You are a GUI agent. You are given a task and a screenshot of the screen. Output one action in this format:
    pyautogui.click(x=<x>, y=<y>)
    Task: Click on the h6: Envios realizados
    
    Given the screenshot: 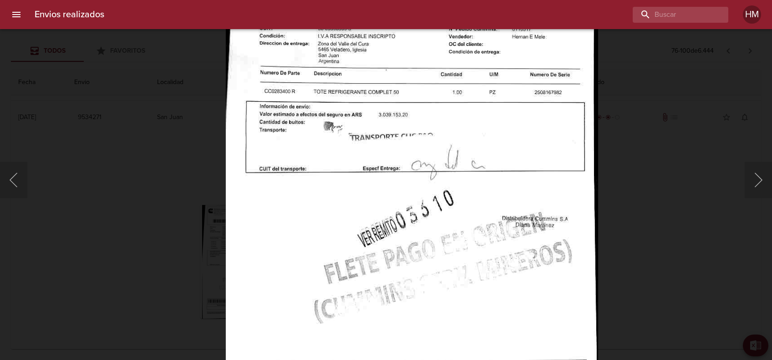 What is the action you would take?
    pyautogui.click(x=69, y=15)
    